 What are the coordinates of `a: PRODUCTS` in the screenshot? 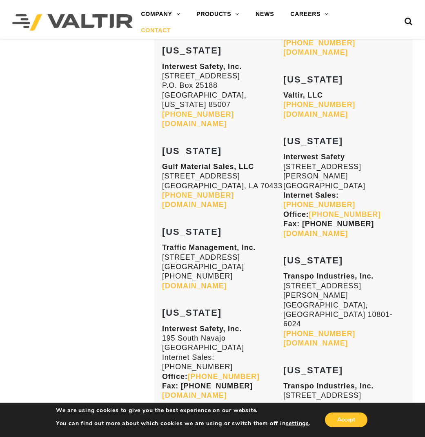 It's located at (218, 14).